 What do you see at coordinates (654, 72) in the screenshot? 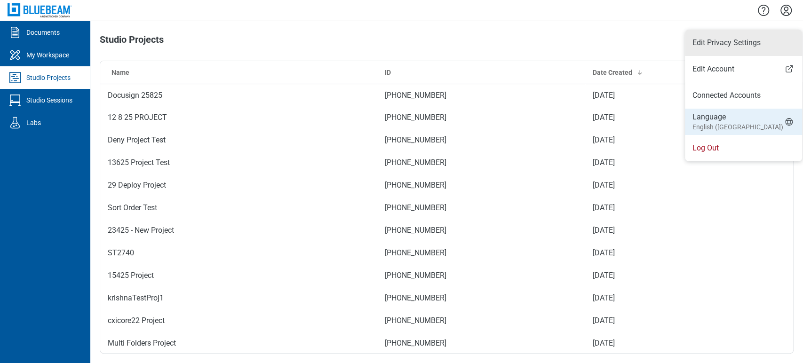
I see `div: Date Created` at bounding box center [654, 72].